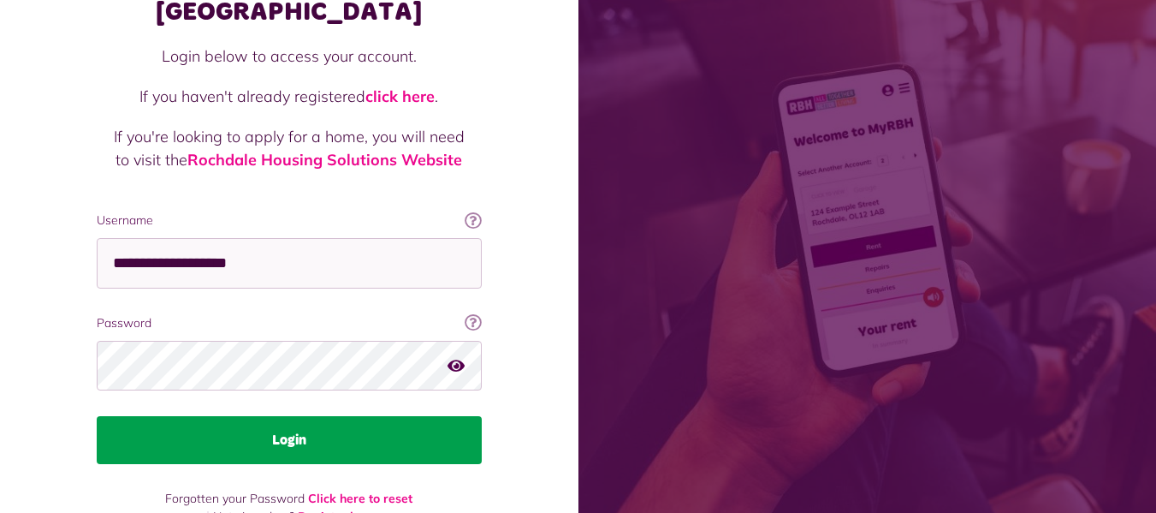 This screenshot has height=513, width=1156. Describe the element at coordinates (289, 440) in the screenshot. I see `button: Login` at that location.